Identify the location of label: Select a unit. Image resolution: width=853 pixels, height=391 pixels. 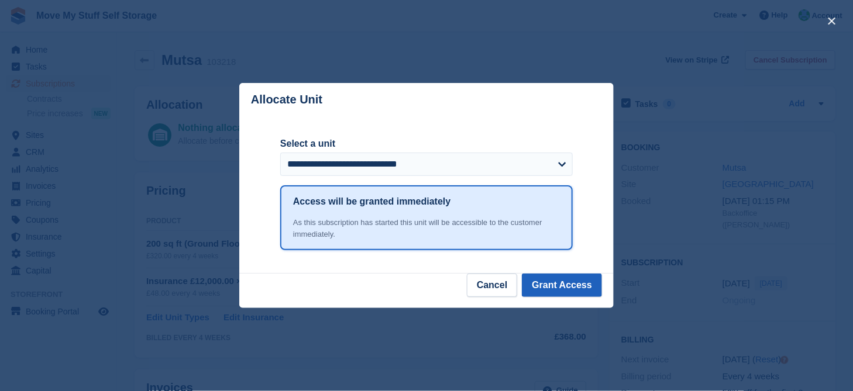
(426, 144).